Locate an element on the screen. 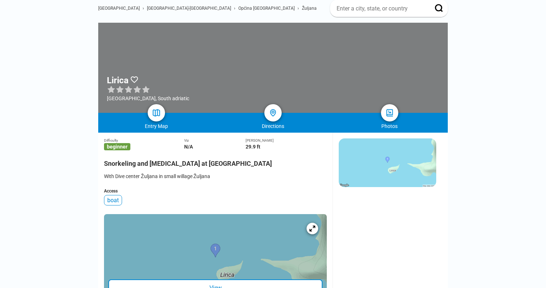 The image size is (546, 288). span: Žuljana is located at coordinates (309, 8).